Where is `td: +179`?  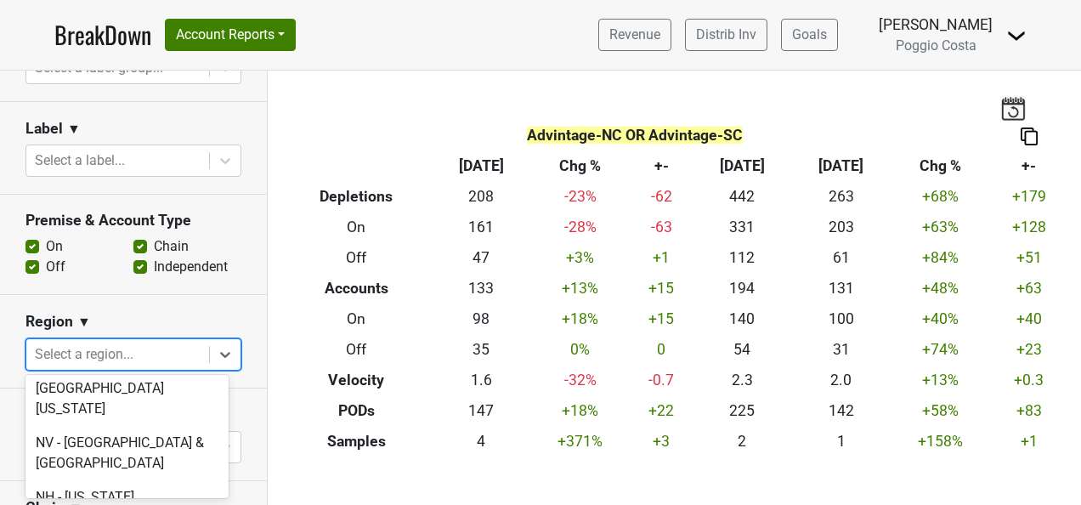
td: +179 is located at coordinates (1030, 197).